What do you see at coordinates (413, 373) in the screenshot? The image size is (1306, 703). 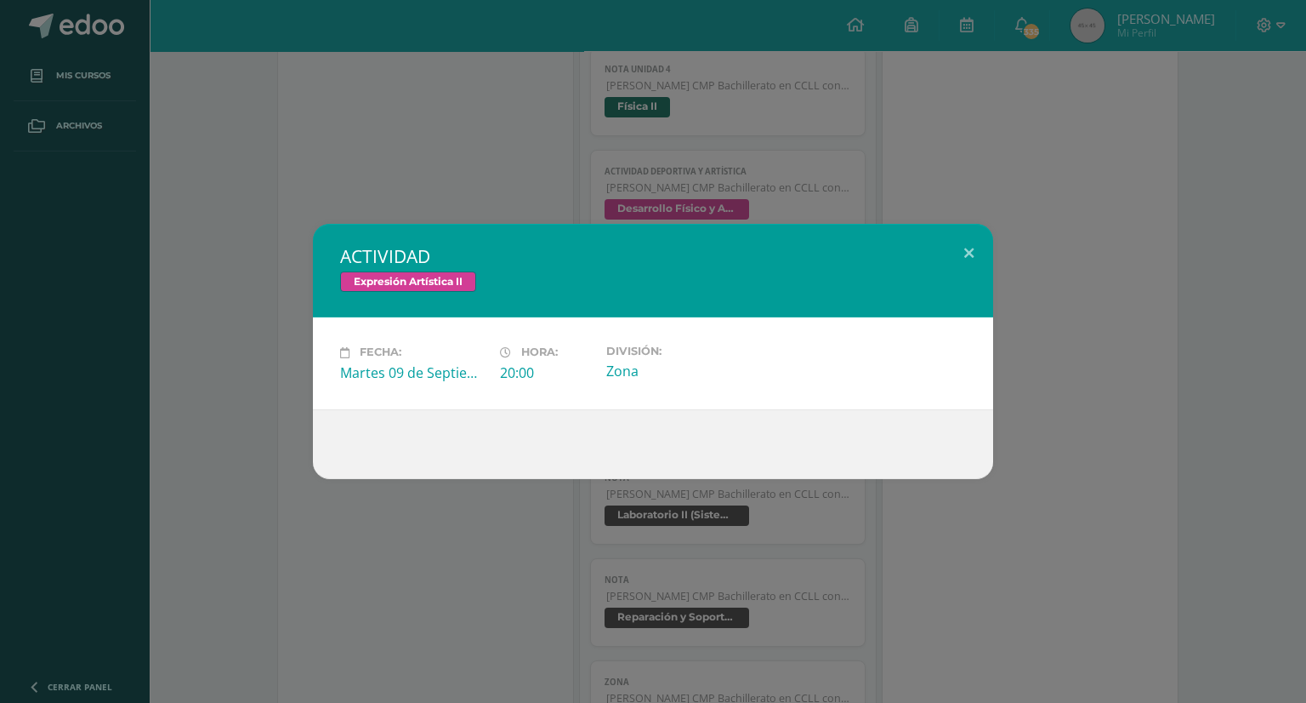 I see `div: Martes 09 de Septiembre` at bounding box center [413, 373].